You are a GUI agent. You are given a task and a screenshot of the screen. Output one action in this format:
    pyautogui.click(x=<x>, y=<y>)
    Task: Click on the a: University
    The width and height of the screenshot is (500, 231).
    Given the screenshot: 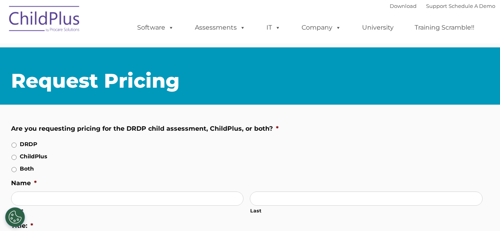 What is the action you would take?
    pyautogui.click(x=378, y=28)
    